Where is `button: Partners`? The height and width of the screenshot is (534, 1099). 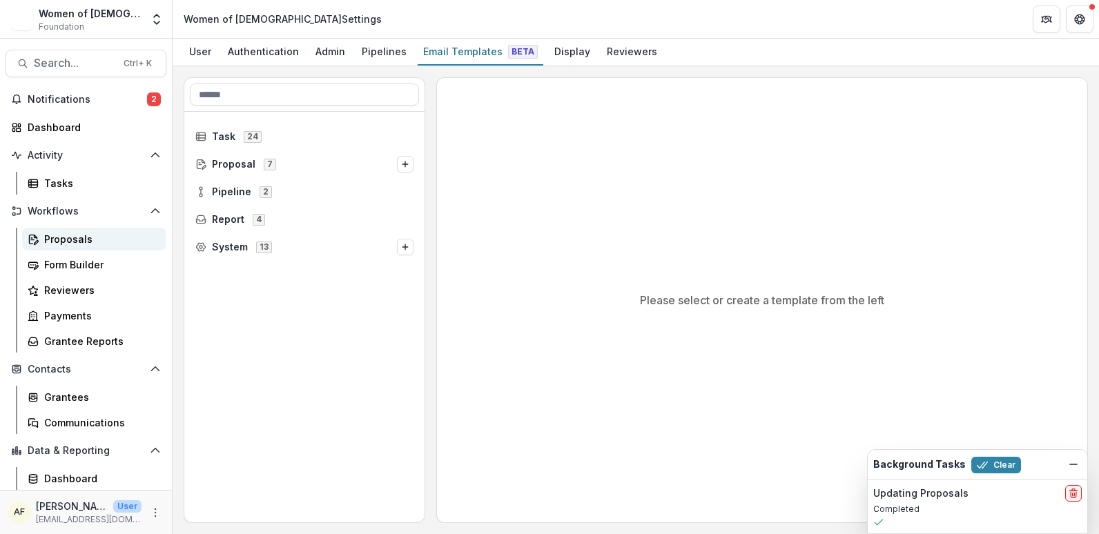 button: Partners is located at coordinates (1046, 19).